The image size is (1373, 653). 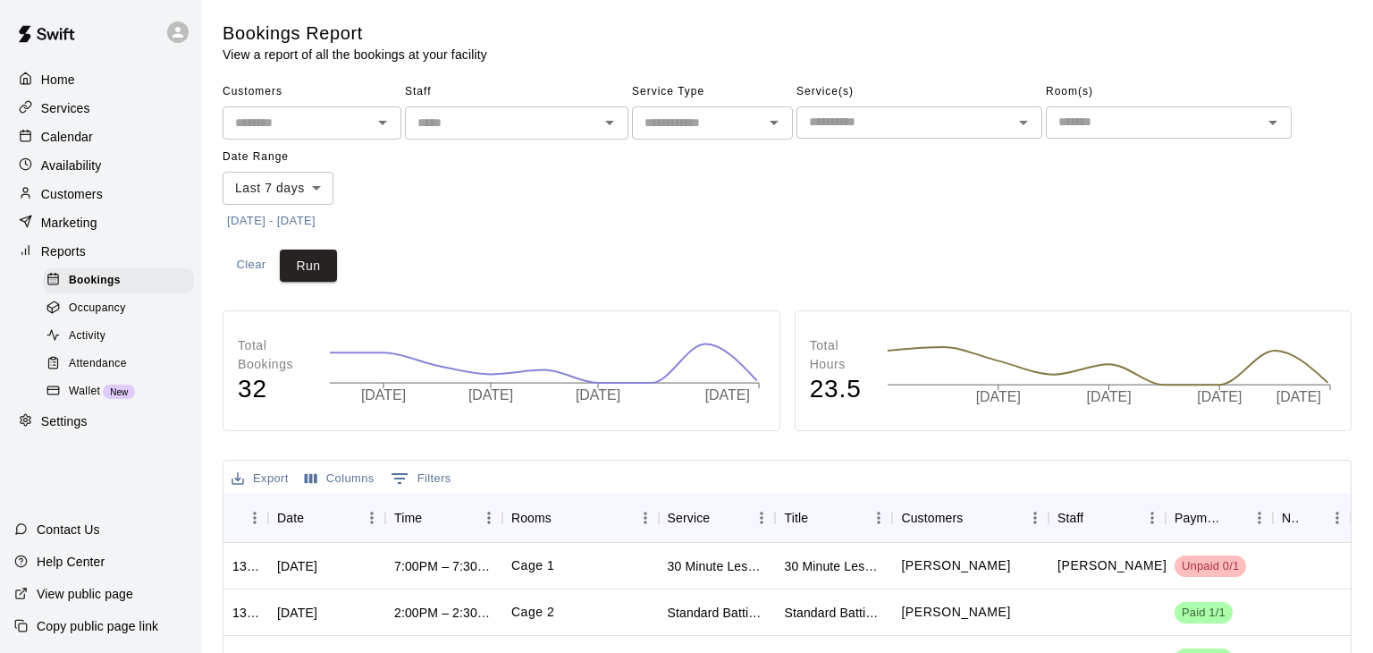 I want to click on span: Staff, so click(x=517, y=92).